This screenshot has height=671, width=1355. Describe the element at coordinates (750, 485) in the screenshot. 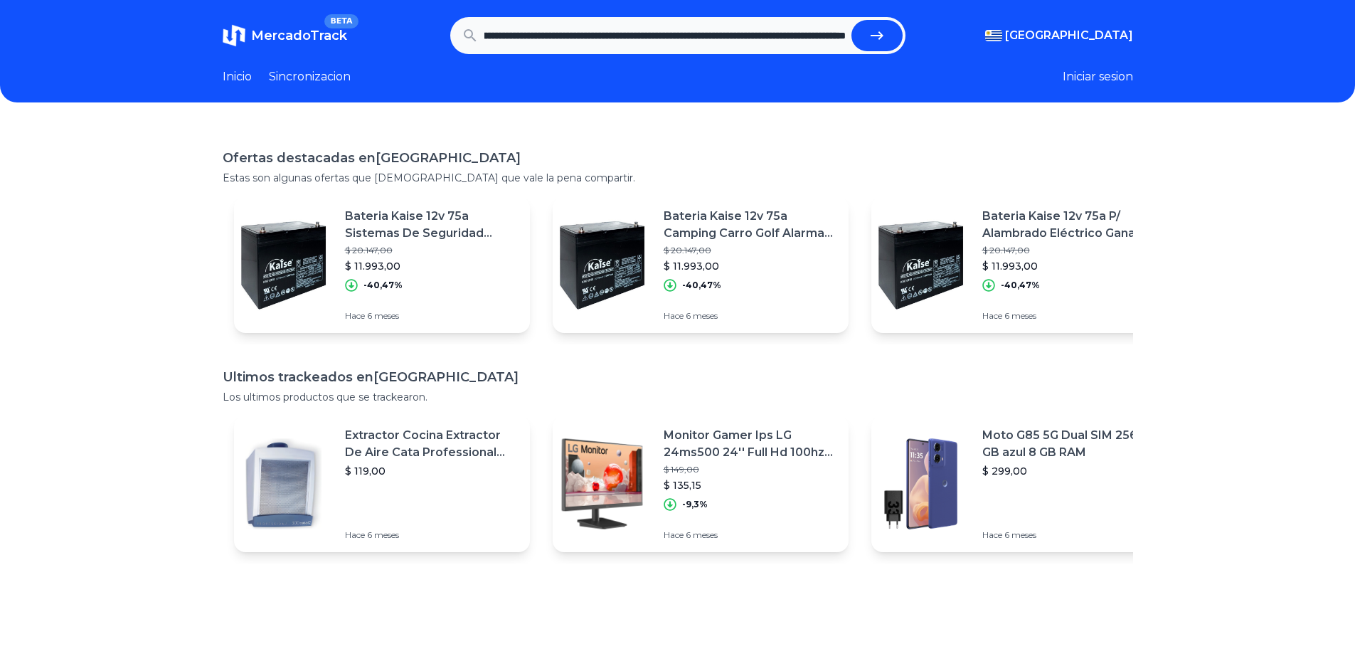

I see `p: $ 135,15` at that location.